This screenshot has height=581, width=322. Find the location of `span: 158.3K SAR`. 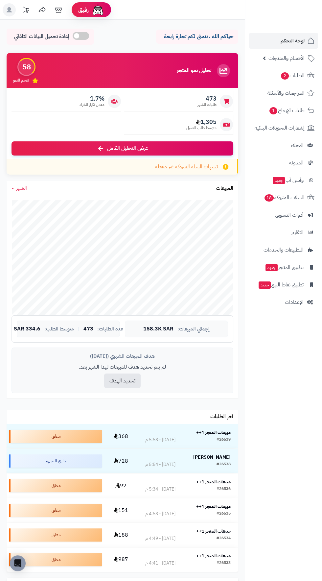

span: 158.3K SAR is located at coordinates (158, 329).